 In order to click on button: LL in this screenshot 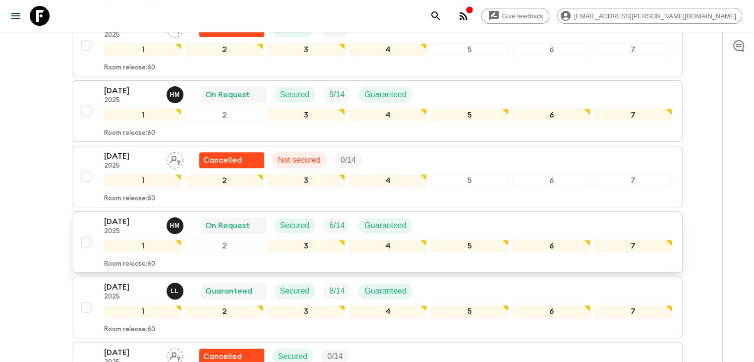, I will do `click(176, 291)`.